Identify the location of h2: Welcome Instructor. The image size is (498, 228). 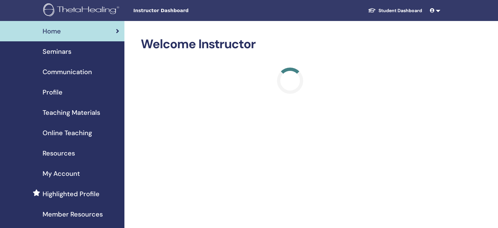
(290, 44).